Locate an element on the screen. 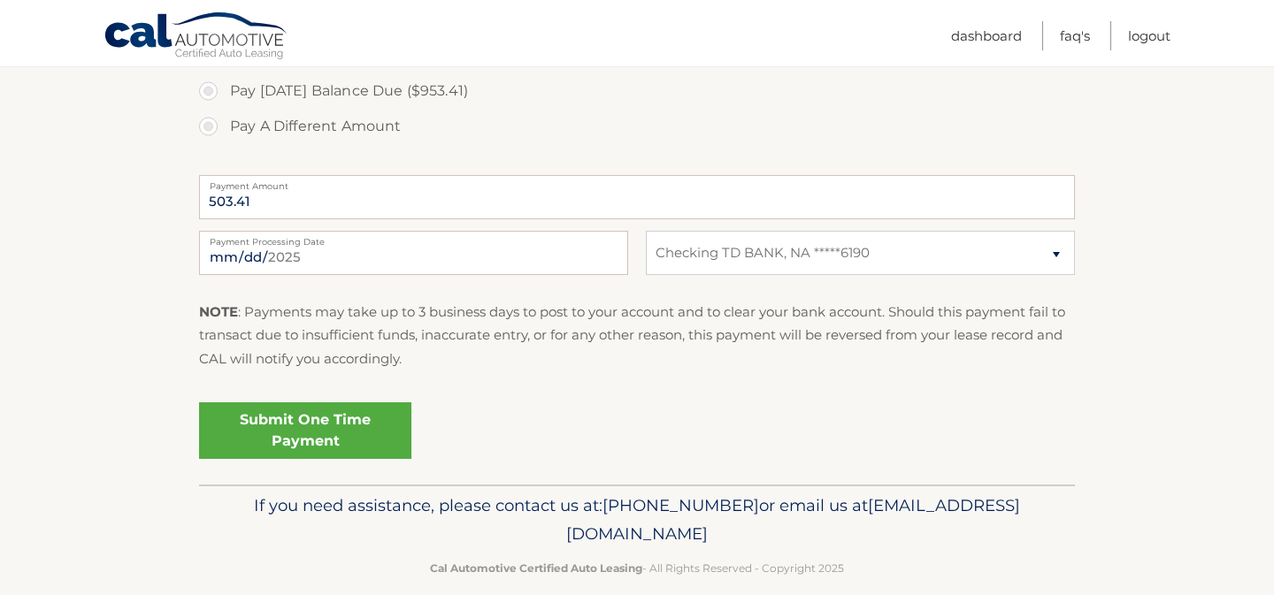 The height and width of the screenshot is (595, 1274). label: Pay A Different Amount is located at coordinates (637, 126).